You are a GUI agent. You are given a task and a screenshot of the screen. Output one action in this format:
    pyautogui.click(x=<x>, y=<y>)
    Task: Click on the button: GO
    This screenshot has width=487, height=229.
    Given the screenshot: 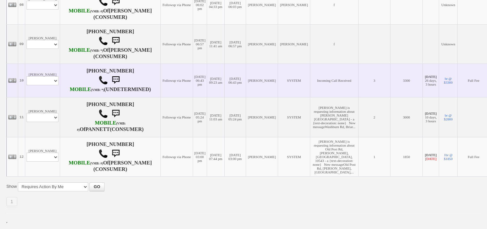 What is the action you would take?
    pyautogui.click(x=97, y=187)
    